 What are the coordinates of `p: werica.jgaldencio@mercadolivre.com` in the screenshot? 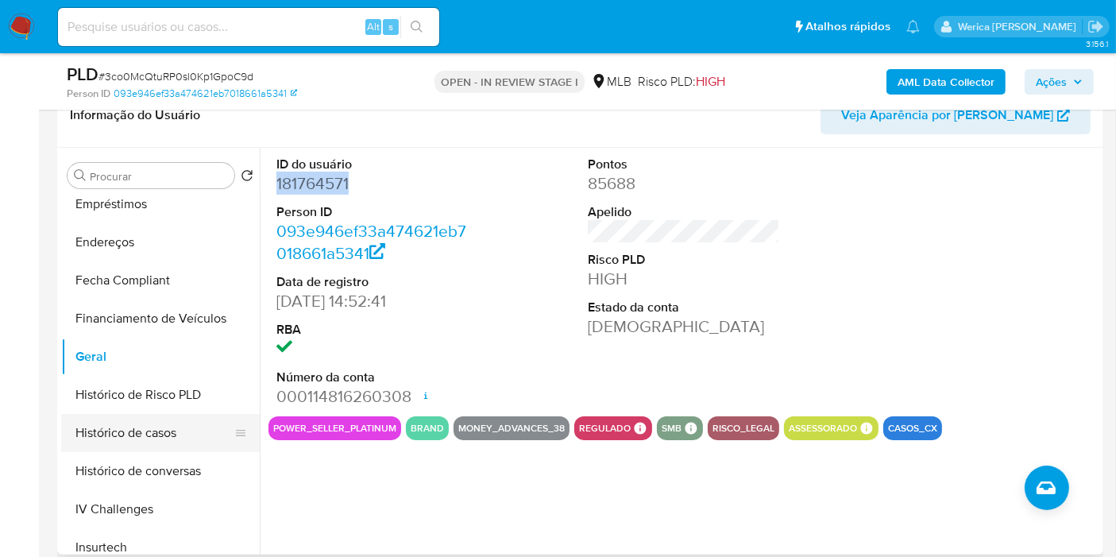 It's located at (1019, 26).